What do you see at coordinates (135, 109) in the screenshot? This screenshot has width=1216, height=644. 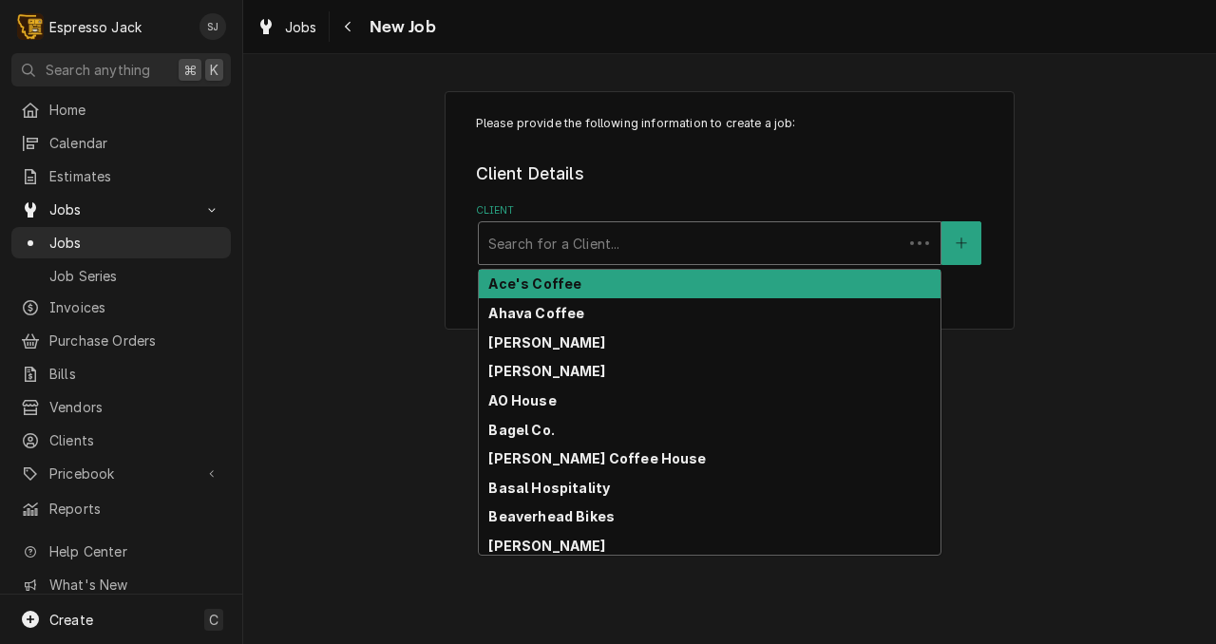 I see `span: Home` at bounding box center [135, 109].